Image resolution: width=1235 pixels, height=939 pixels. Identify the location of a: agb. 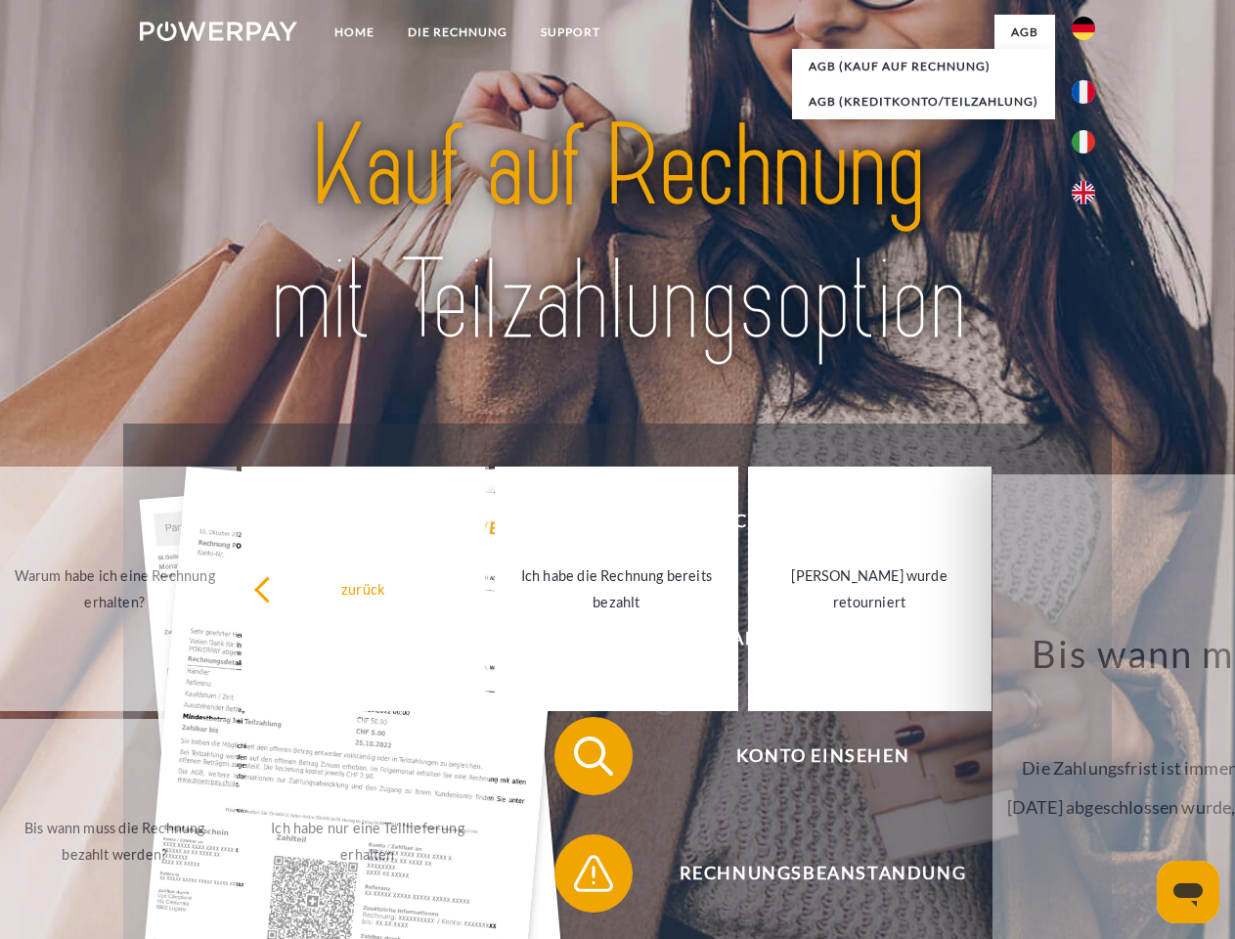
(1025, 32).